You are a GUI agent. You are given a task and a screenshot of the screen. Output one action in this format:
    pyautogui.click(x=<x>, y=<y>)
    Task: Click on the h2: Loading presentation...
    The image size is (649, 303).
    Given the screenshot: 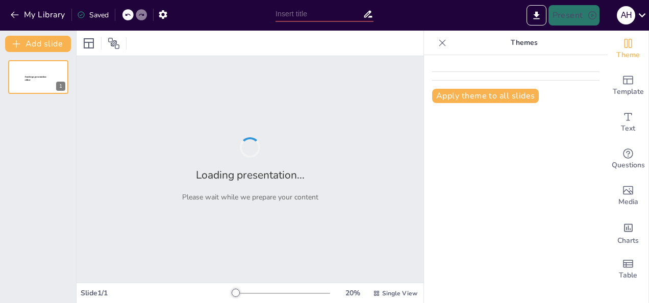 What is the action you would take?
    pyautogui.click(x=250, y=175)
    